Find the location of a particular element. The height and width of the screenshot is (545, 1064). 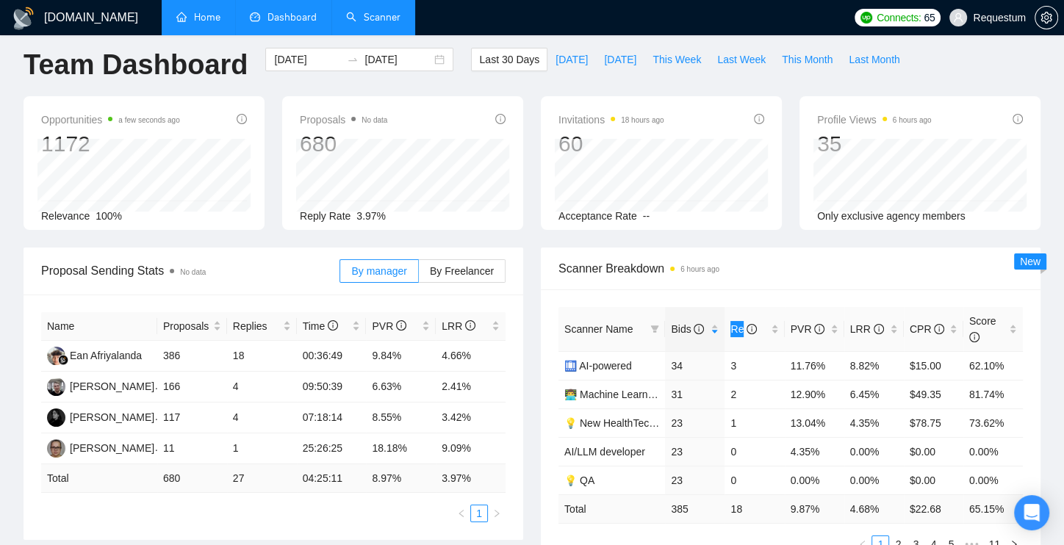

a: 💡 New HealthTech UI/UX is located at coordinates (625, 423).